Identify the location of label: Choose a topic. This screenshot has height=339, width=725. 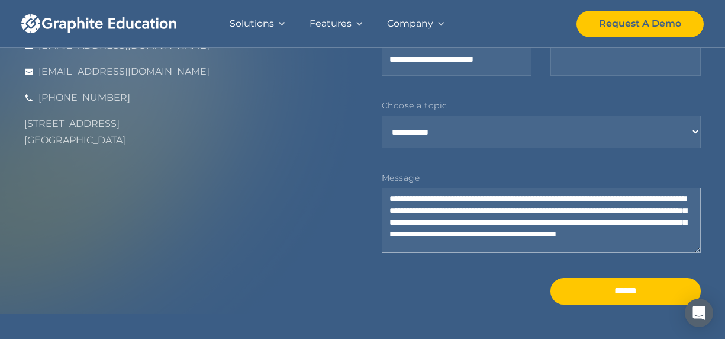
(542, 105).